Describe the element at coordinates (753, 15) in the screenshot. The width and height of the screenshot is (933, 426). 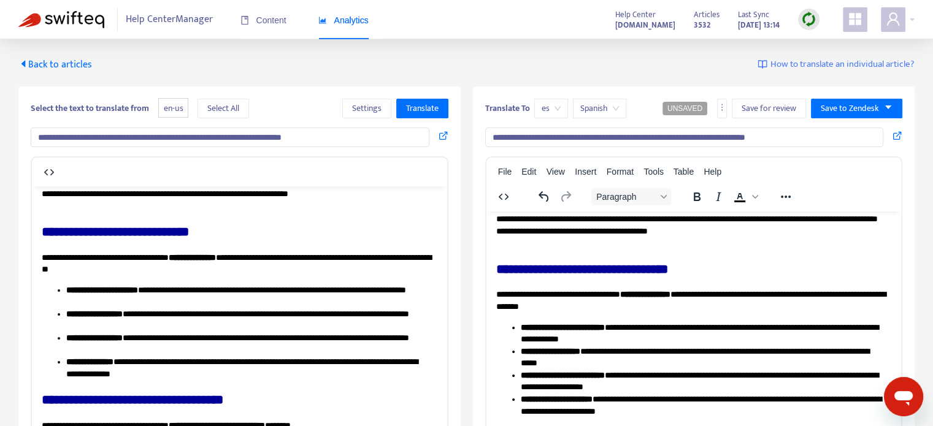
I see `span: Last Sync` at that location.